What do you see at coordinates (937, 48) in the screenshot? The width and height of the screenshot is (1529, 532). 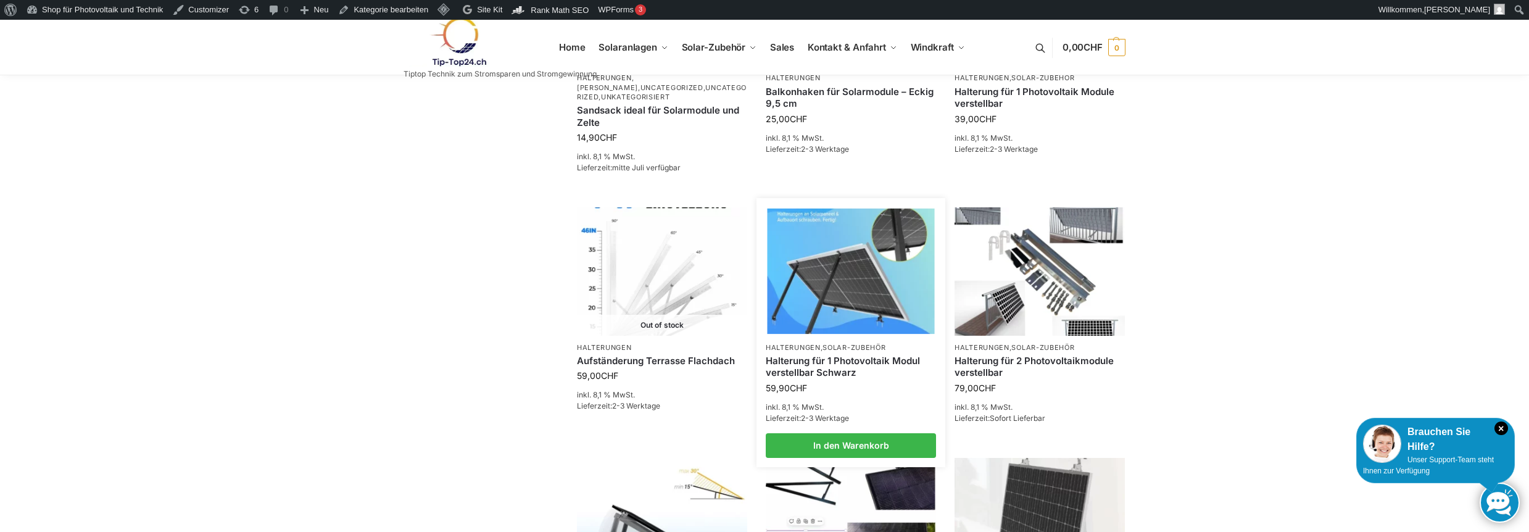 I see `a: Windkraft` at bounding box center [937, 48].